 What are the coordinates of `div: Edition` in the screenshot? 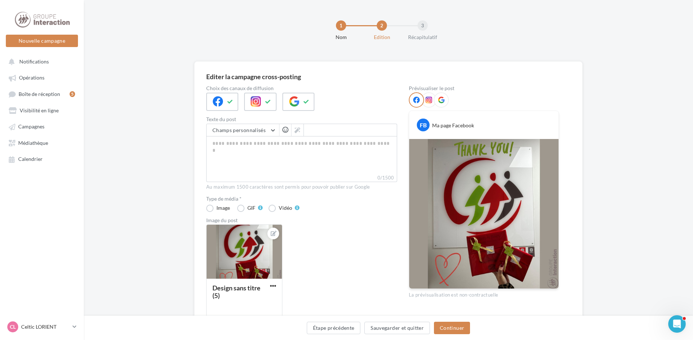 It's located at (382, 37).